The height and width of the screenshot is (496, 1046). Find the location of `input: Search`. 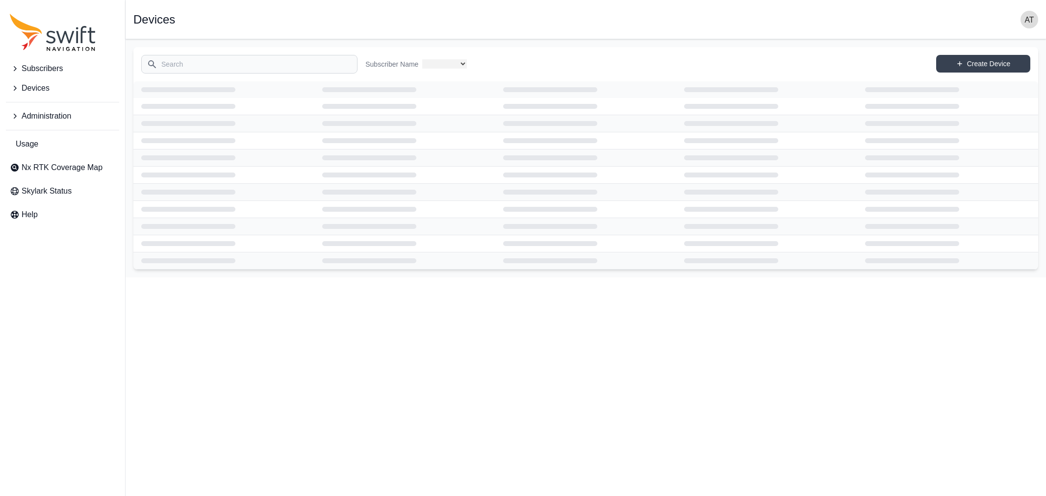

input: Search is located at coordinates (249, 64).